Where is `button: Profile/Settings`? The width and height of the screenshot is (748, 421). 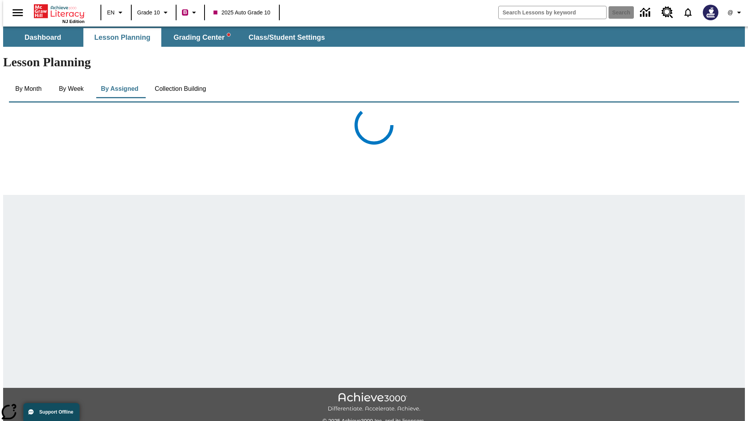 button: Profile/Settings is located at coordinates (735, 12).